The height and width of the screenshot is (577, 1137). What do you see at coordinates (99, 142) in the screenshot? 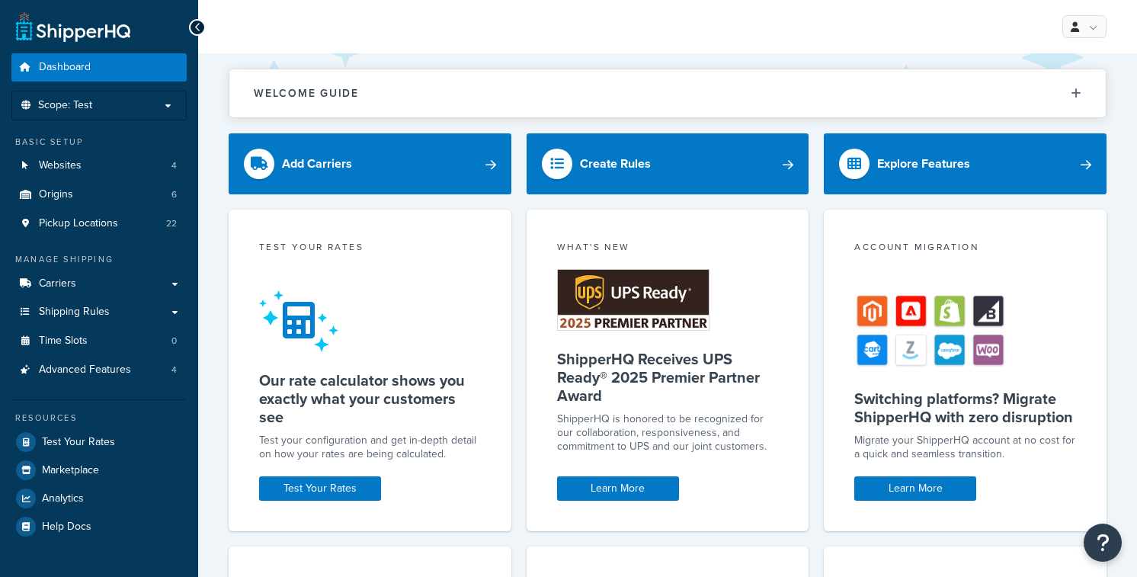
I see `div: Basic Setup` at bounding box center [99, 142].